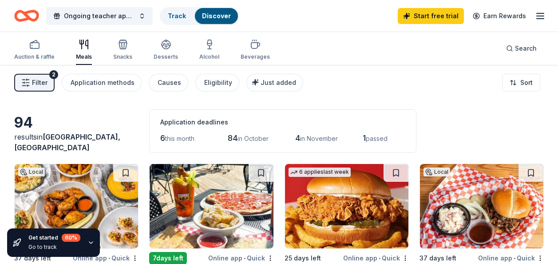  I want to click on span: 4, so click(297, 138).